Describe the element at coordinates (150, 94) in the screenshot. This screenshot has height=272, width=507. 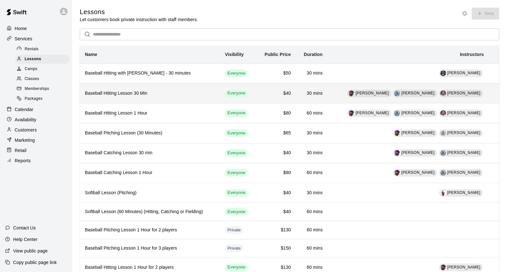
I see `h6: Baseball Hitting Lesson 30 Min` at that location.